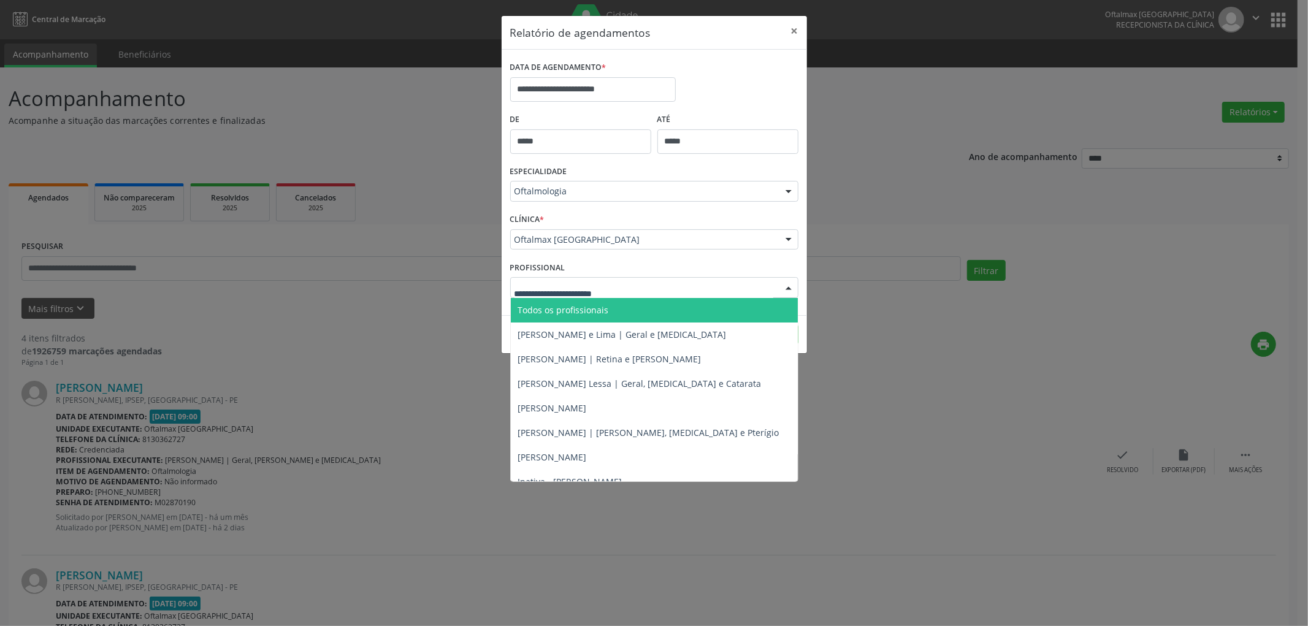 This screenshot has width=1308, height=626. Describe the element at coordinates (581, 120) in the screenshot. I see `label: De` at that location.